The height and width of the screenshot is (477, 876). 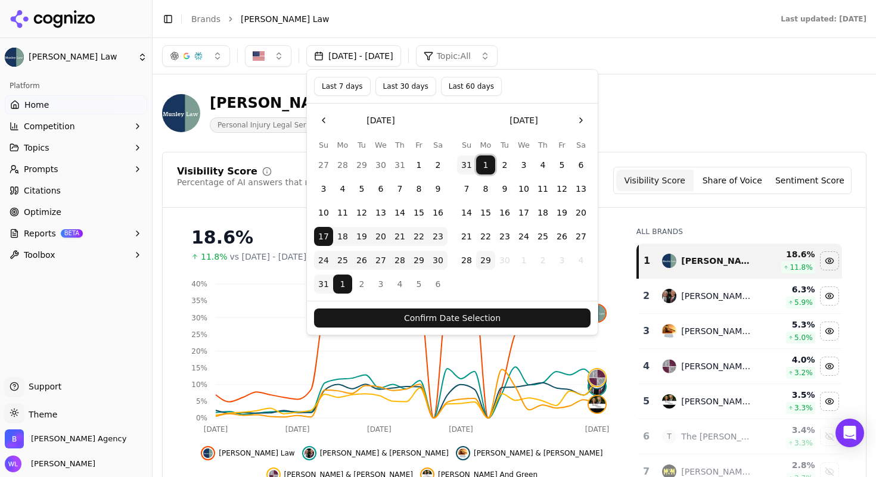 What do you see at coordinates (562, 145) in the screenshot?
I see `th: Friday` at bounding box center [562, 145].